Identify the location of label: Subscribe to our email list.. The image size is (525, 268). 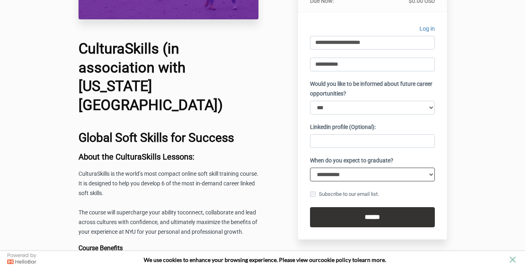
(344, 194).